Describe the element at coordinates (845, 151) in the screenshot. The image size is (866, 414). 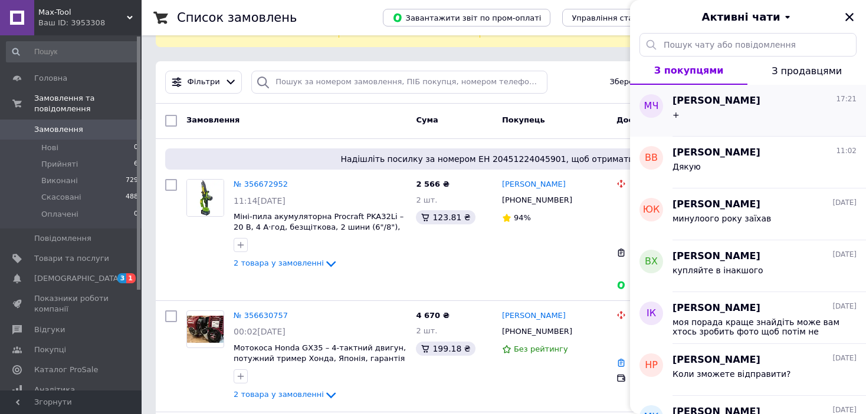
I see `span: 11:02` at that location.